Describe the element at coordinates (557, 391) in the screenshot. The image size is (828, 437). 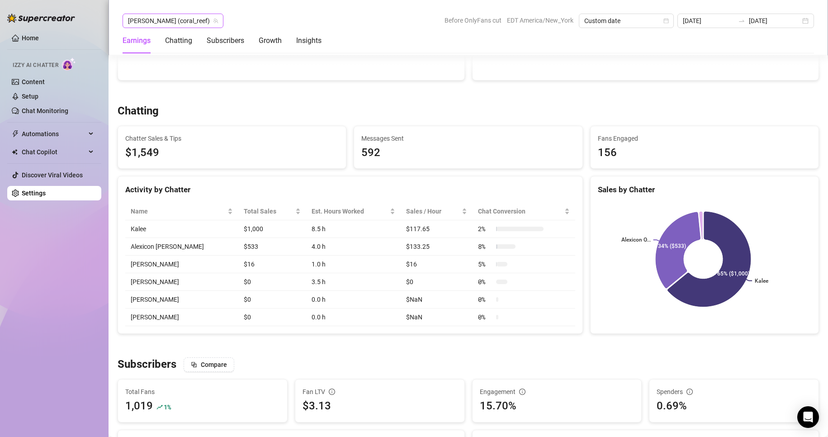
I see `div: Engagement` at that location.